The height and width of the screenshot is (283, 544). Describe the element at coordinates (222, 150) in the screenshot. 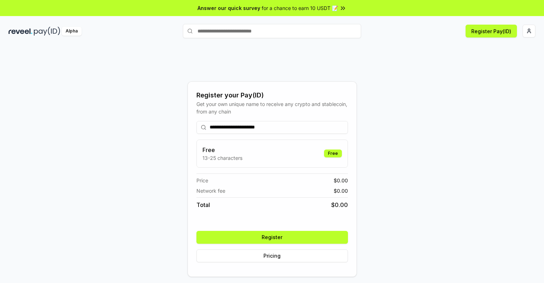

I see `h3: Free` at that location.